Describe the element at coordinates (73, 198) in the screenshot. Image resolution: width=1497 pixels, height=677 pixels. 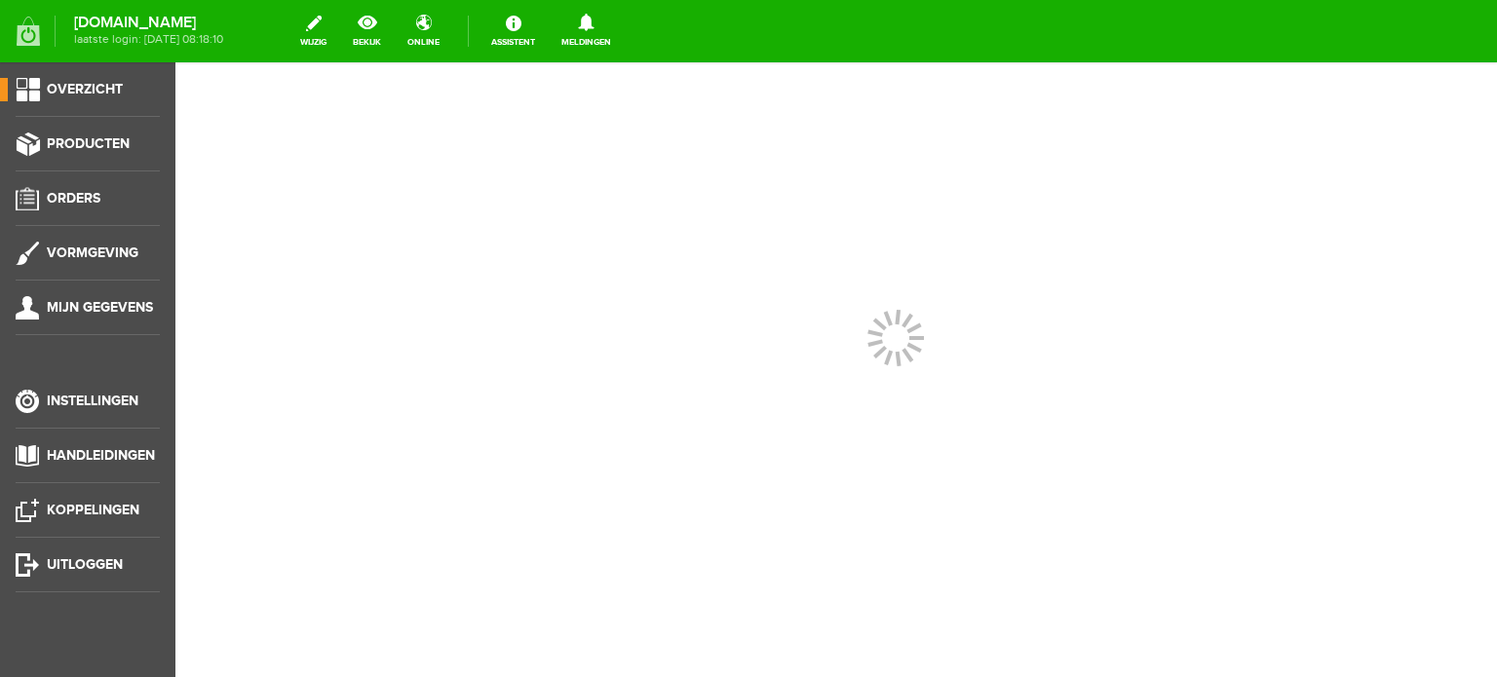
I see `span: Orders` at that location.